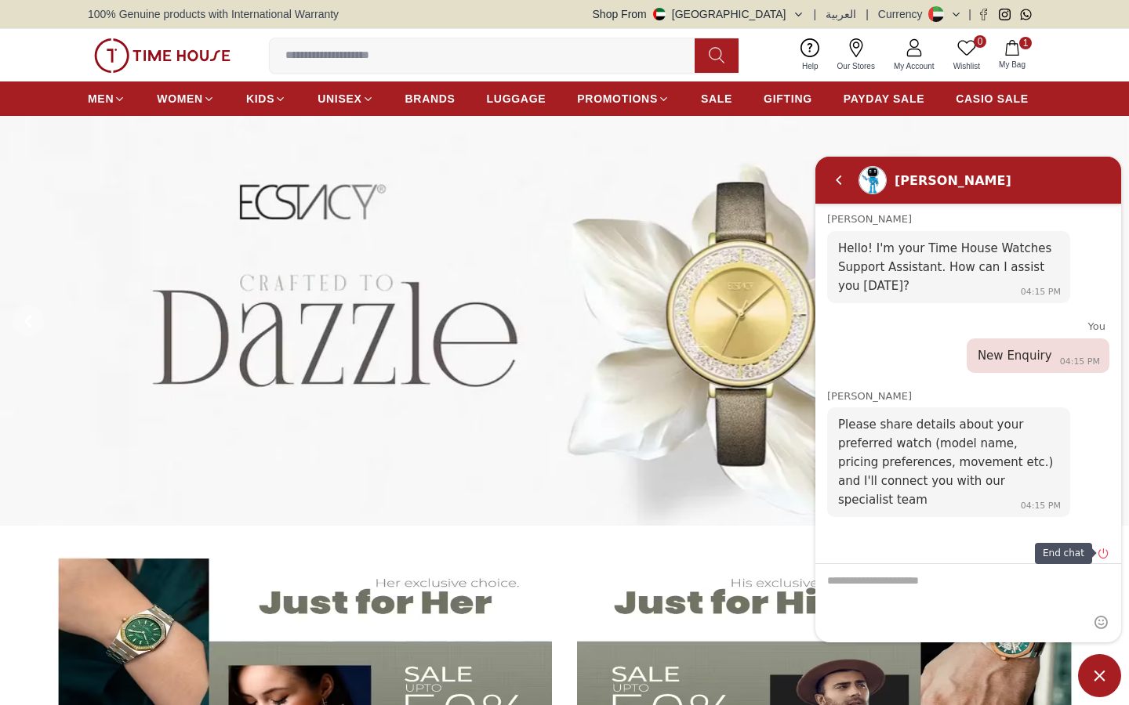  What do you see at coordinates (107, 99) in the screenshot?
I see `a: MEN` at bounding box center [107, 99].